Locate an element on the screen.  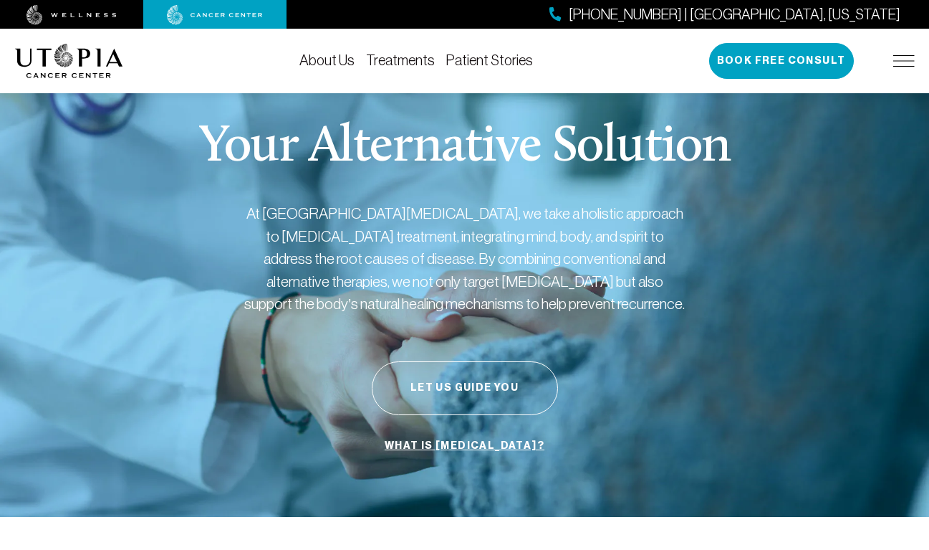
a: About Us is located at coordinates (327, 60).